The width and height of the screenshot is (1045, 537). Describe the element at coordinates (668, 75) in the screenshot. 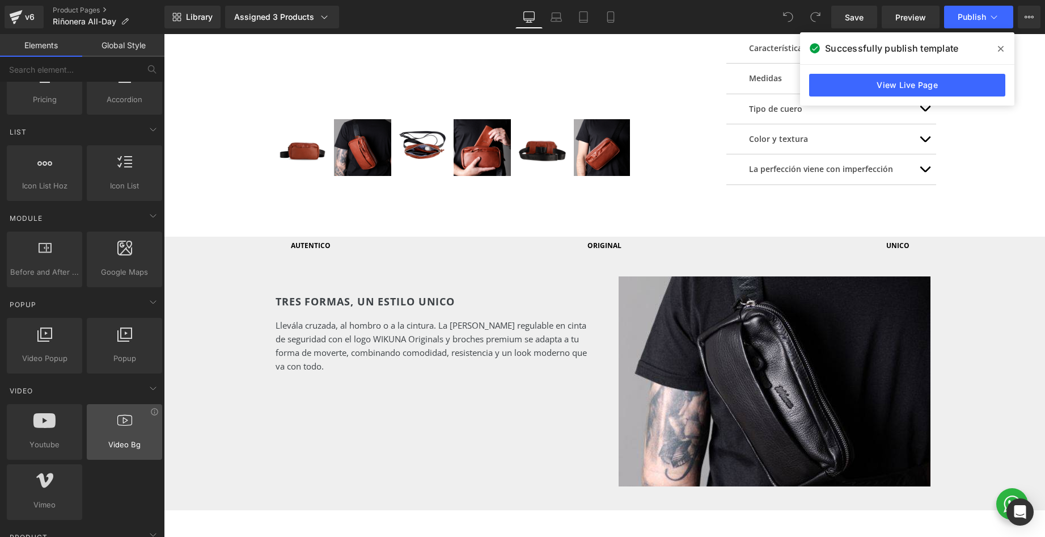

I see `p: Tipo de cuero` at that location.